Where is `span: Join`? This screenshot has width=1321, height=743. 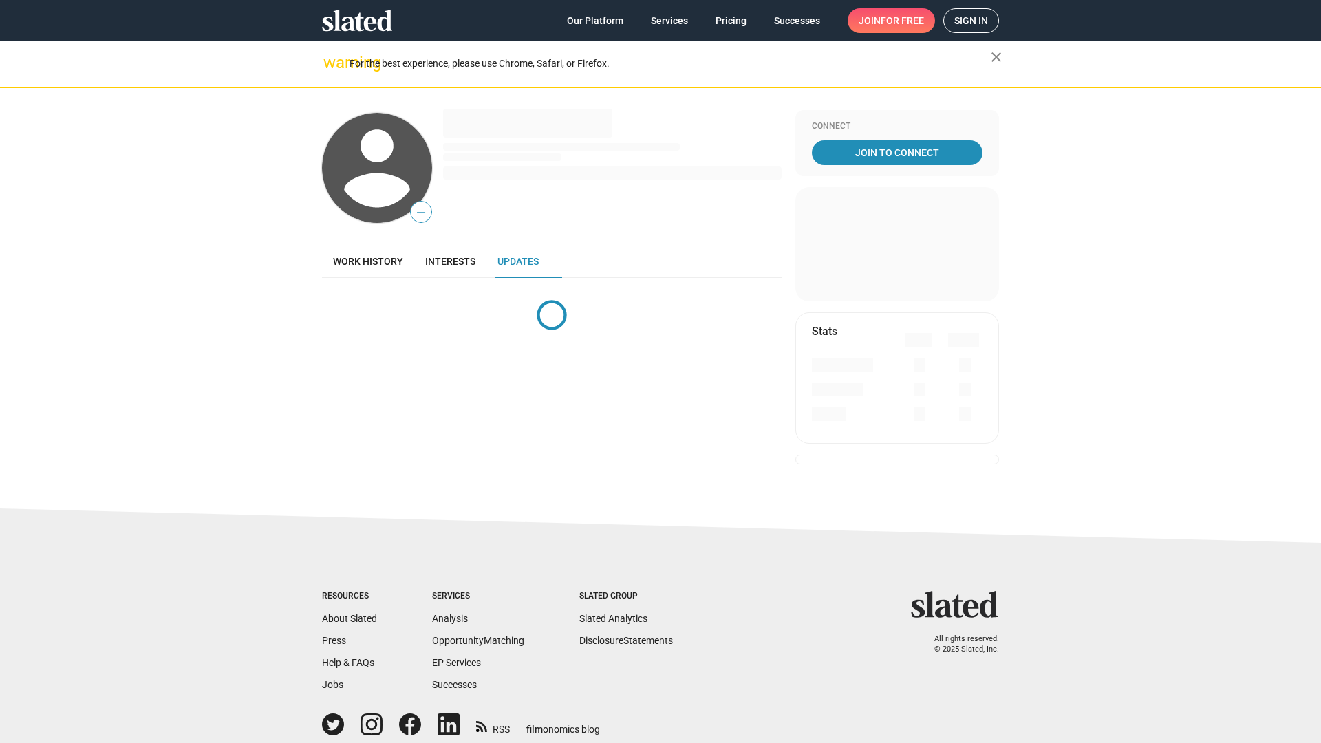
span: Join is located at coordinates (891, 21).